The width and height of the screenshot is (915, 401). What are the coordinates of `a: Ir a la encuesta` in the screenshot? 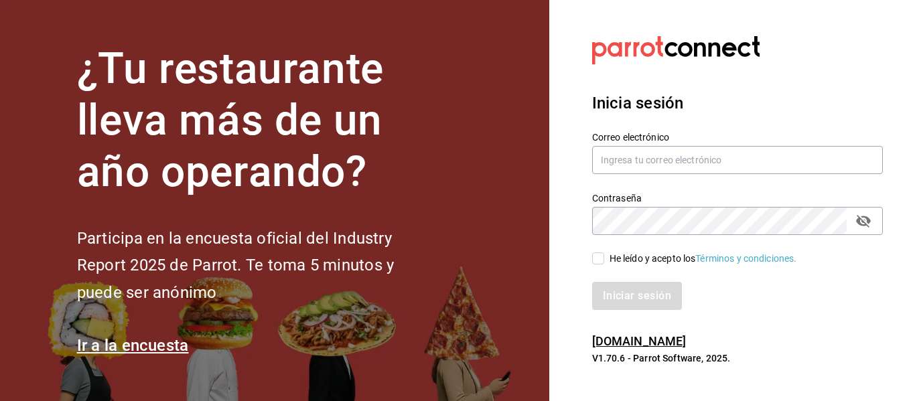 It's located at (133, 345).